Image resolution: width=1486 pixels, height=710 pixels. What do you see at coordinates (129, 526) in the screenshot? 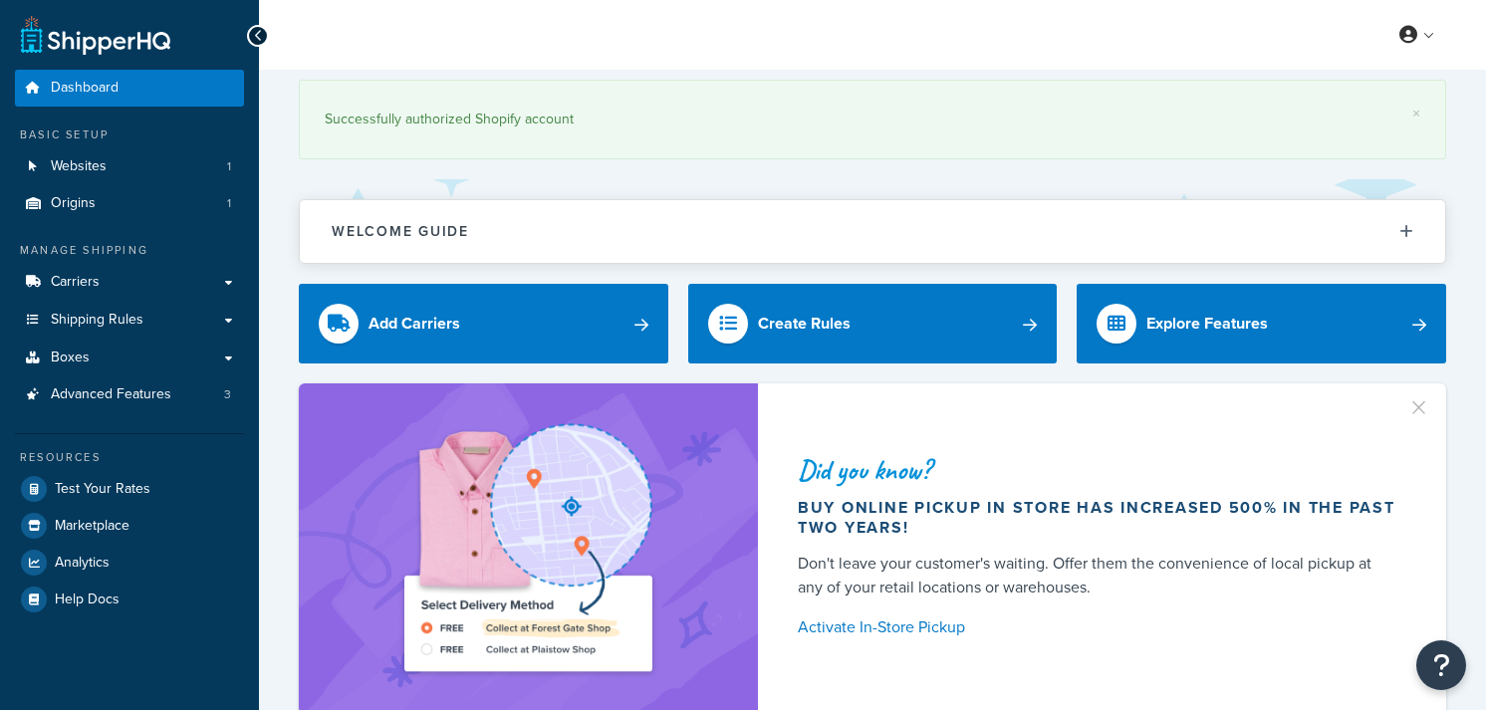
I see `li: Marketplace` at bounding box center [129, 526].